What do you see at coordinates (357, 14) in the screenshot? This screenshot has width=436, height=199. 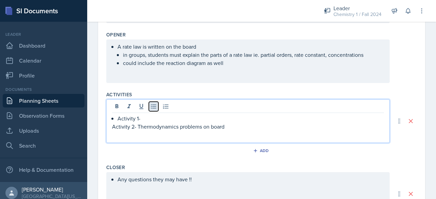 I see `div: Chemistry 1 / Fall 2024` at bounding box center [357, 14].